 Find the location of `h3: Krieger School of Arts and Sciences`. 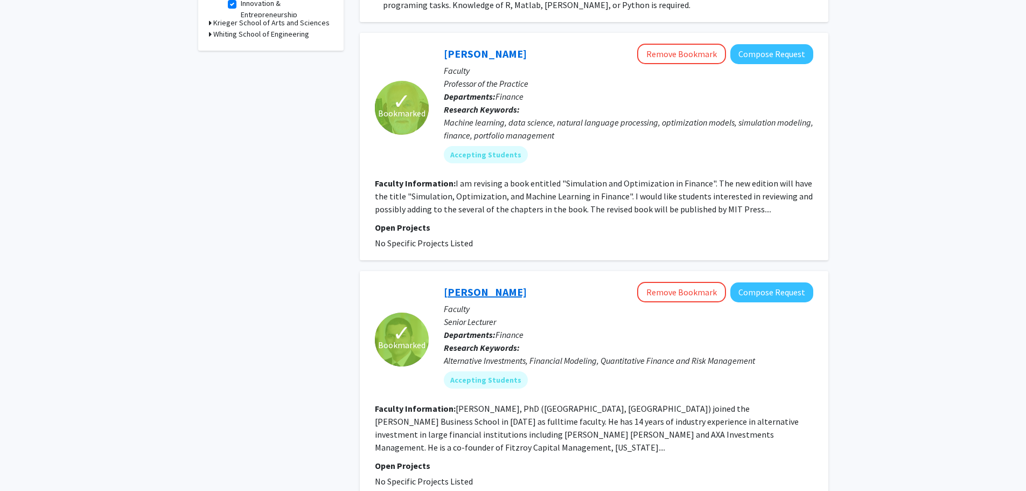

h3: Krieger School of Arts and Sciences is located at coordinates (271, 23).